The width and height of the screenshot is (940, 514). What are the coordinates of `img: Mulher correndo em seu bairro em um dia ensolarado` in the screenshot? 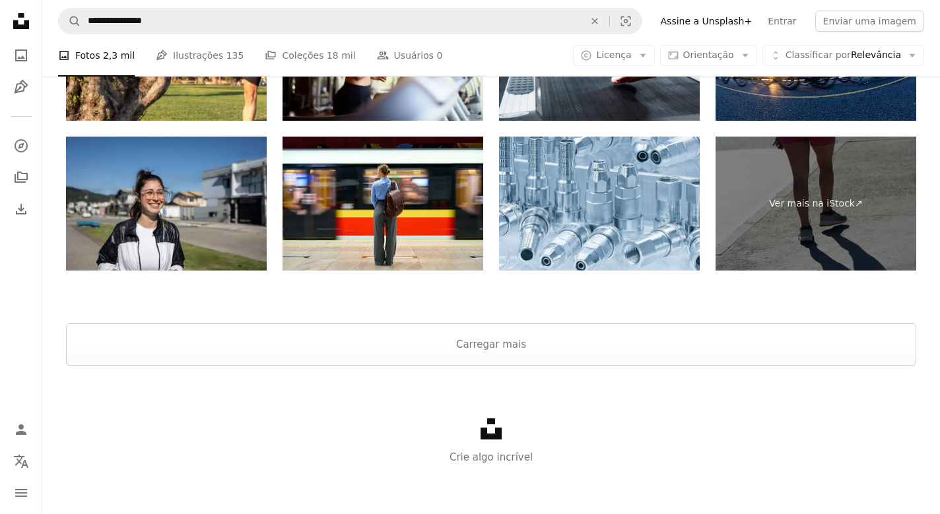 It's located at (166, 203).